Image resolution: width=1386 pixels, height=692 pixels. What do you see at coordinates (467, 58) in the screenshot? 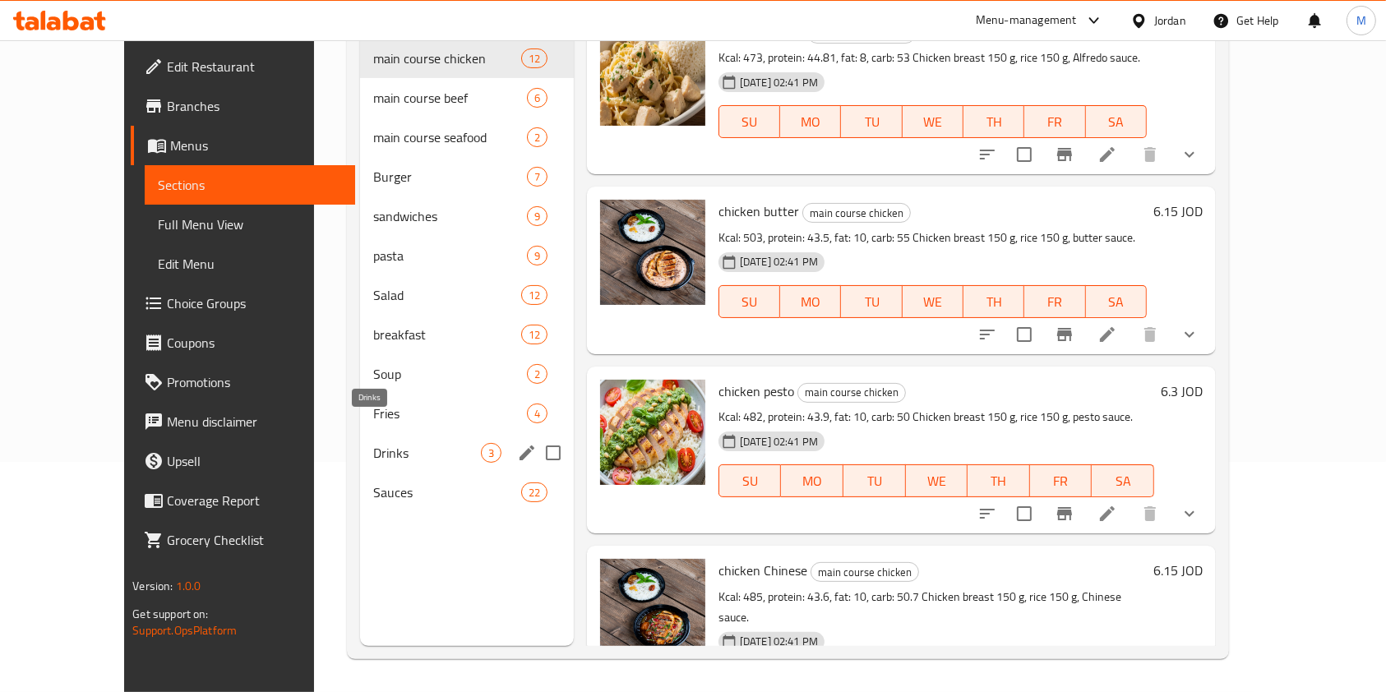
I see `div: main course chicken12` at bounding box center [467, 58].